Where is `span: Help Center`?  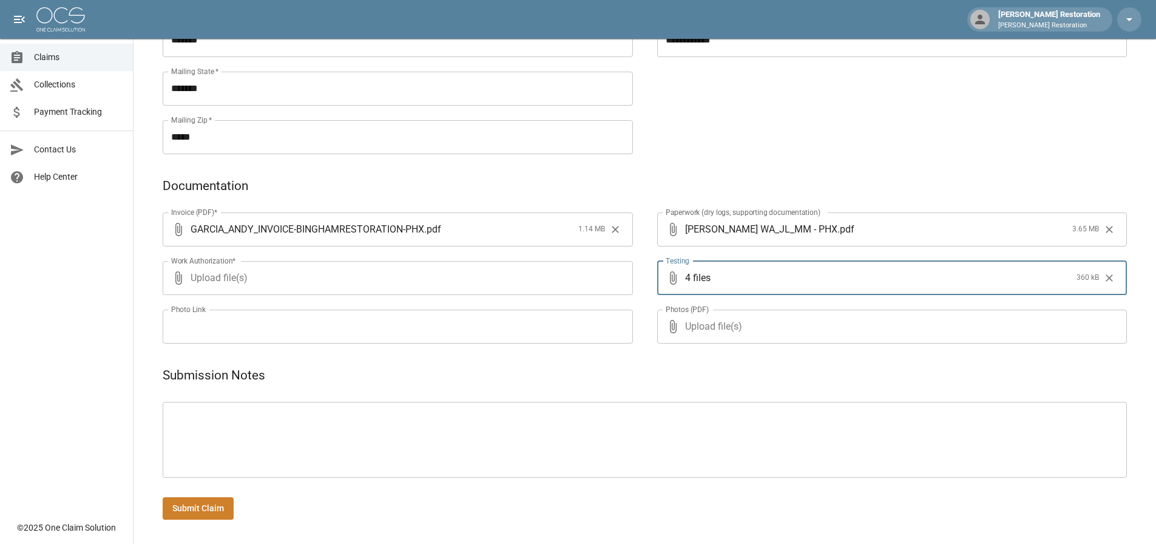
span: Help Center is located at coordinates (78, 177).